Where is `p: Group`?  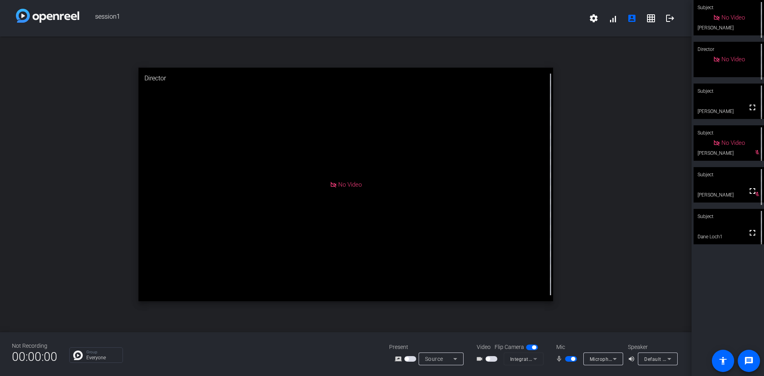 p: Group is located at coordinates (102, 352).